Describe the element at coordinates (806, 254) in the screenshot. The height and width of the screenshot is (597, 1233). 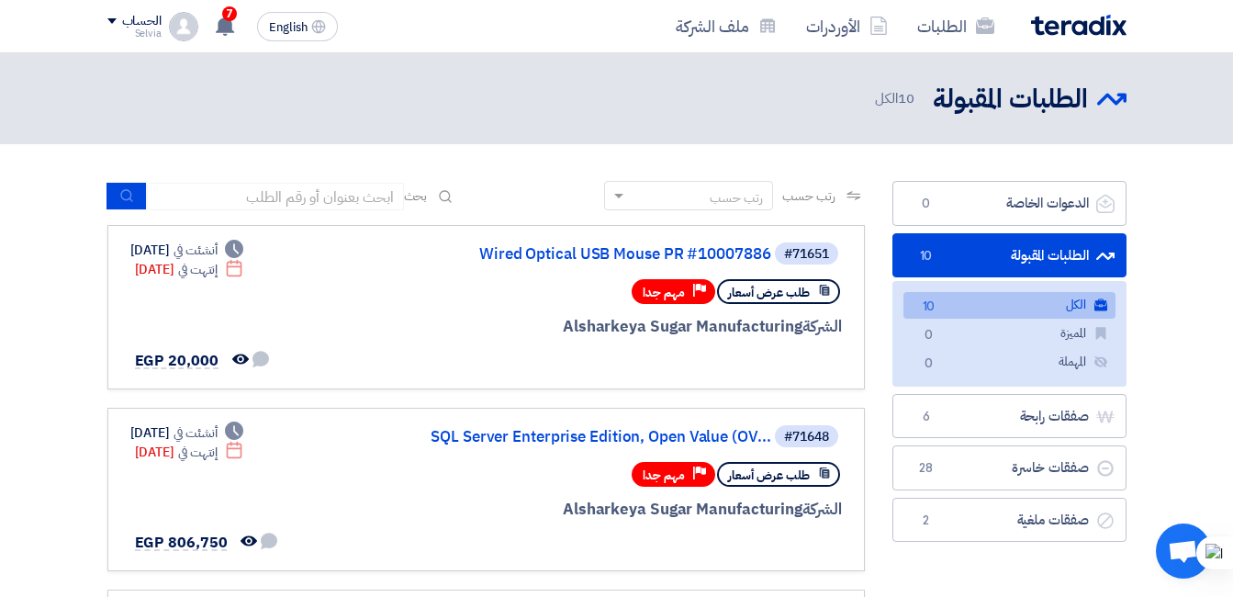
I see `div: #71651` at that location.